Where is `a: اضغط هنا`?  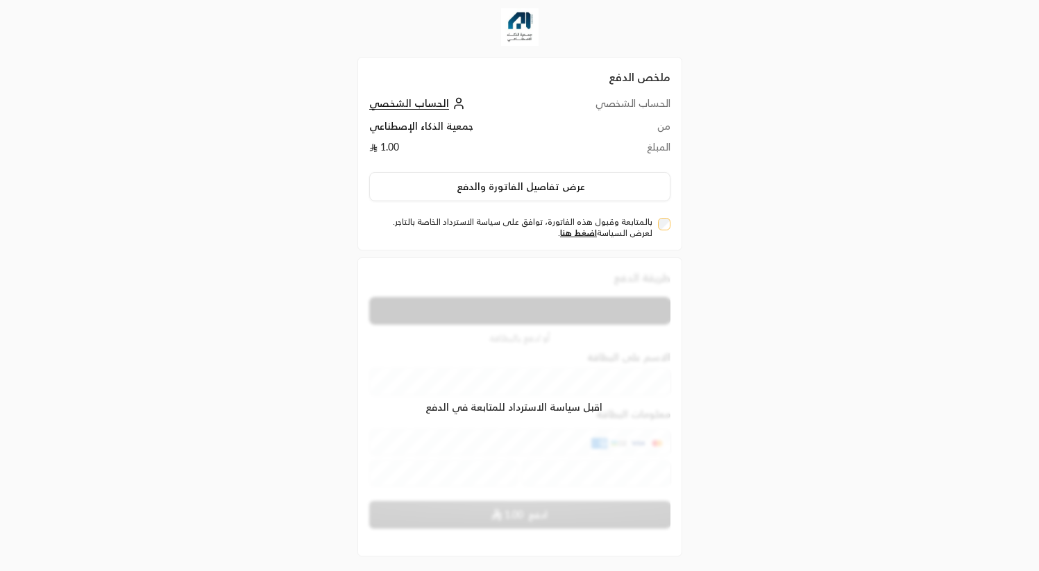
a: اضغط هنا is located at coordinates (578, 232).